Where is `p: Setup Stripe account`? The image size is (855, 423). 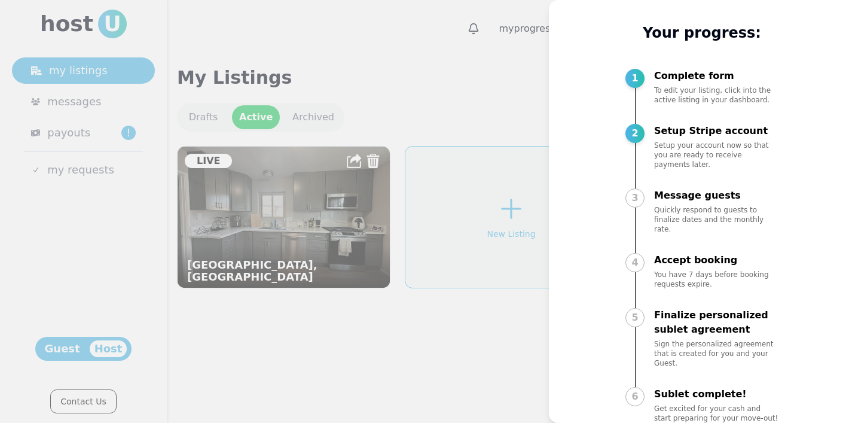
p: Setup Stripe account is located at coordinates (717, 131).